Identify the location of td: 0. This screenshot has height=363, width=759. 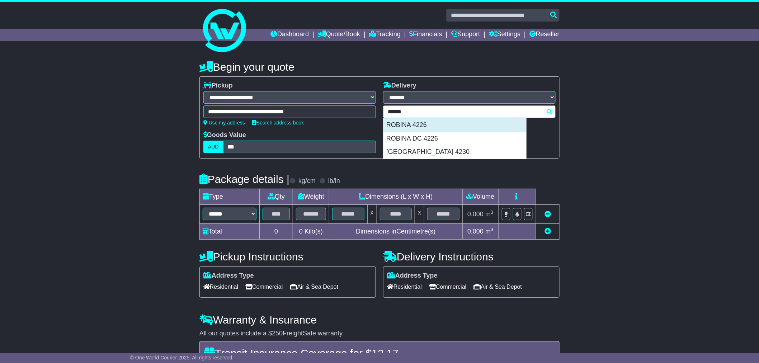
(276, 231).